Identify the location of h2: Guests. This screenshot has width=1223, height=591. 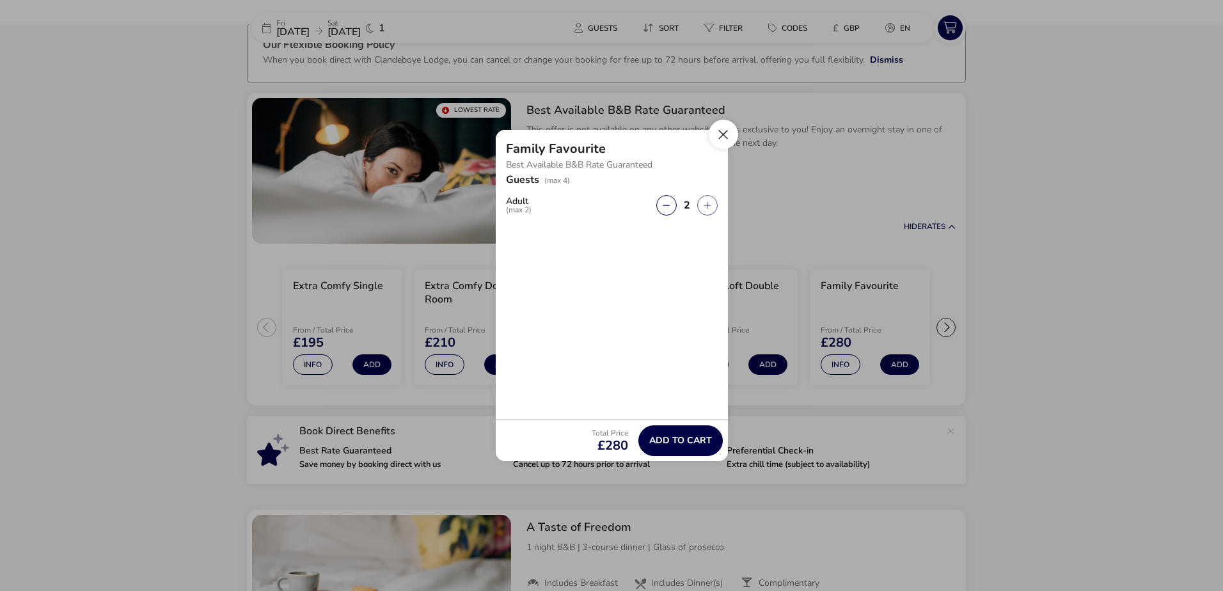
(522, 187).